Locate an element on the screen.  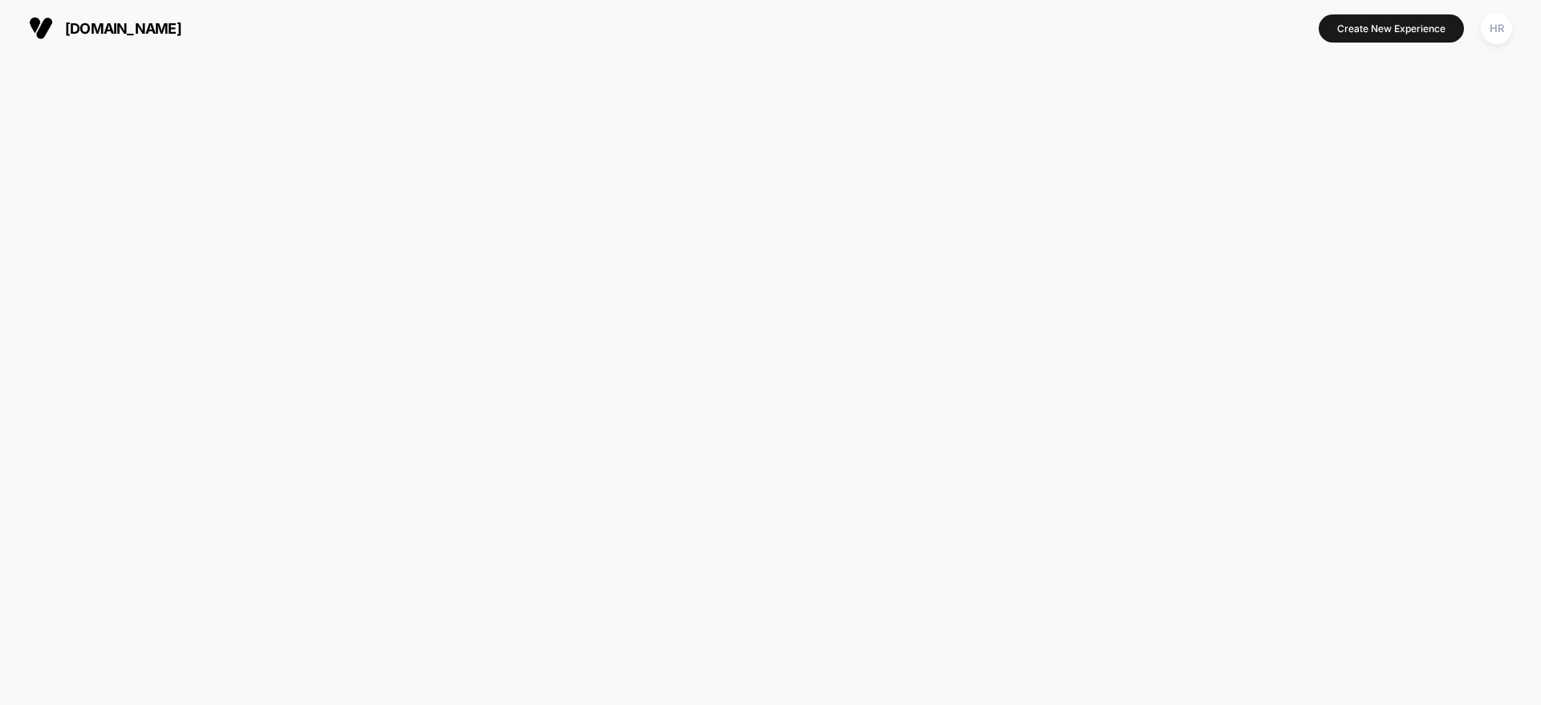
img: Visually logo is located at coordinates (41, 28).